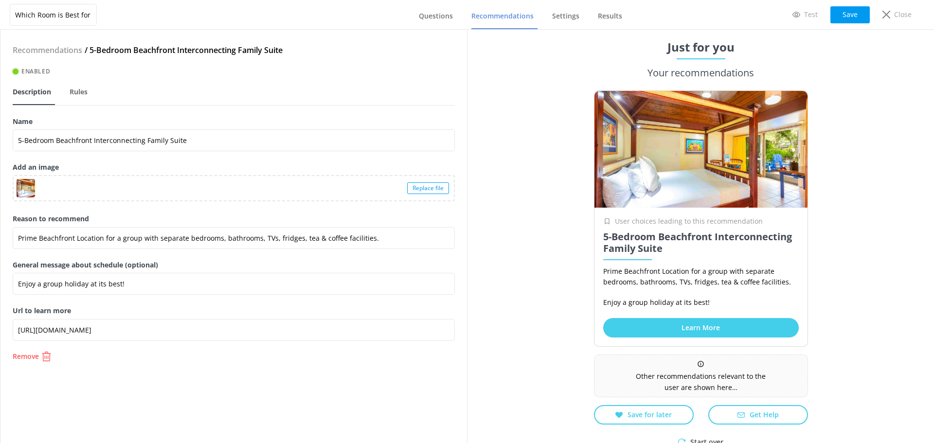 Image resolution: width=934 pixels, height=443 pixels. I want to click on button: Save, so click(849, 15).